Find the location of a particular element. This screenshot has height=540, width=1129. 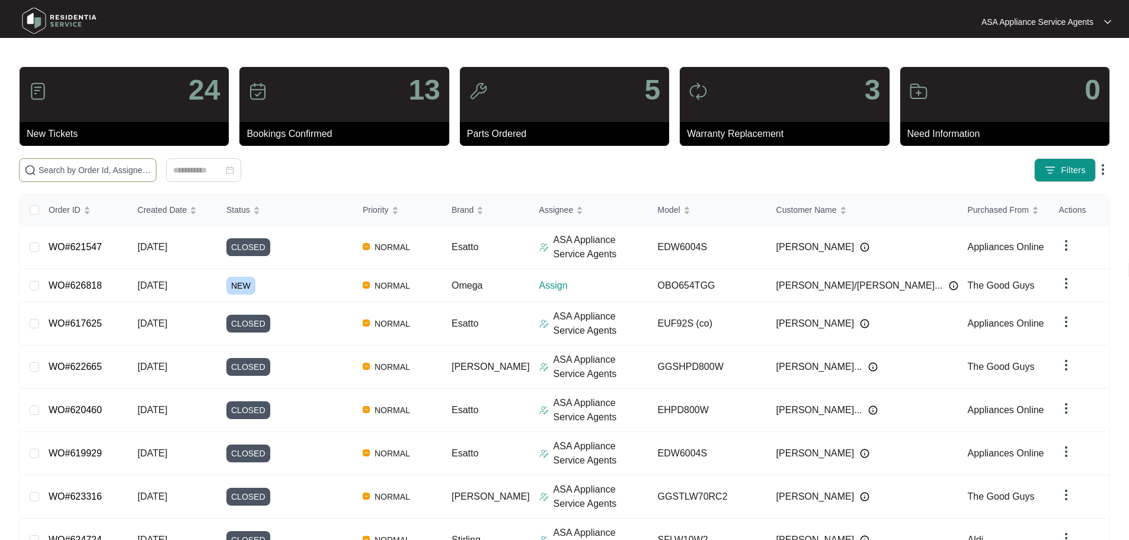

img: filter icon is located at coordinates (1050, 170).